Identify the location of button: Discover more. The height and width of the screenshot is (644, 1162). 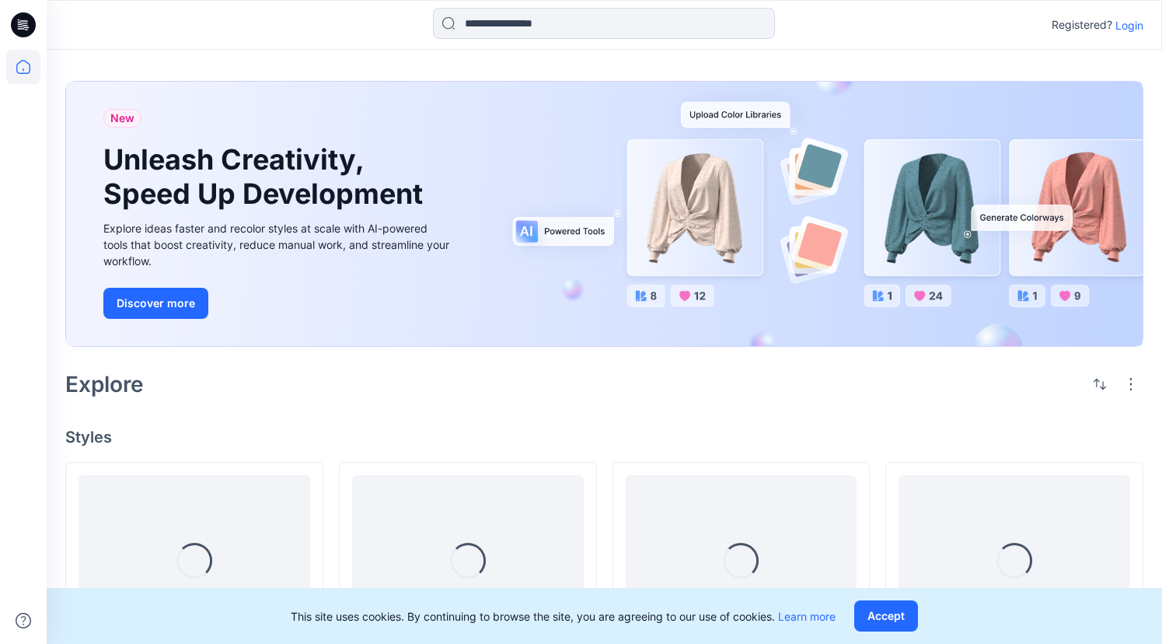
(155, 303).